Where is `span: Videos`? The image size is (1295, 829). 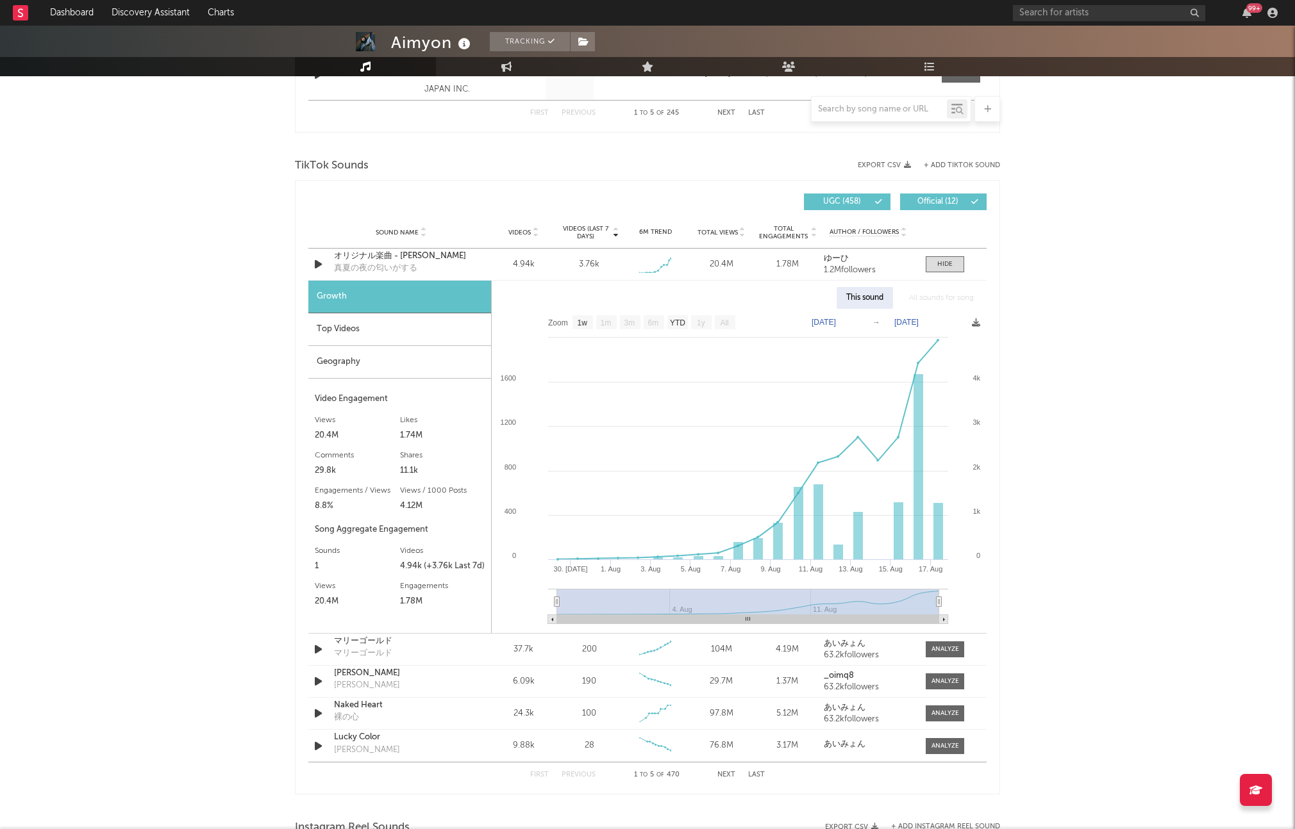
span: Videos is located at coordinates (519, 233).